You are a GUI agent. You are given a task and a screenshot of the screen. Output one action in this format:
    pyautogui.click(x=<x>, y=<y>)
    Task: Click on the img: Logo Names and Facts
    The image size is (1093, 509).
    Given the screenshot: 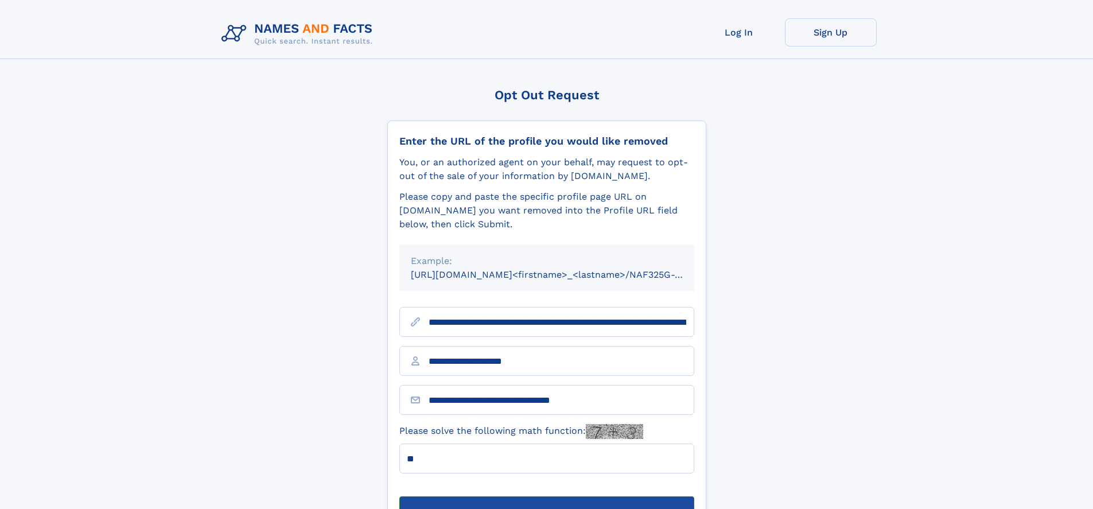 What is the action you would take?
    pyautogui.click(x=299, y=34)
    